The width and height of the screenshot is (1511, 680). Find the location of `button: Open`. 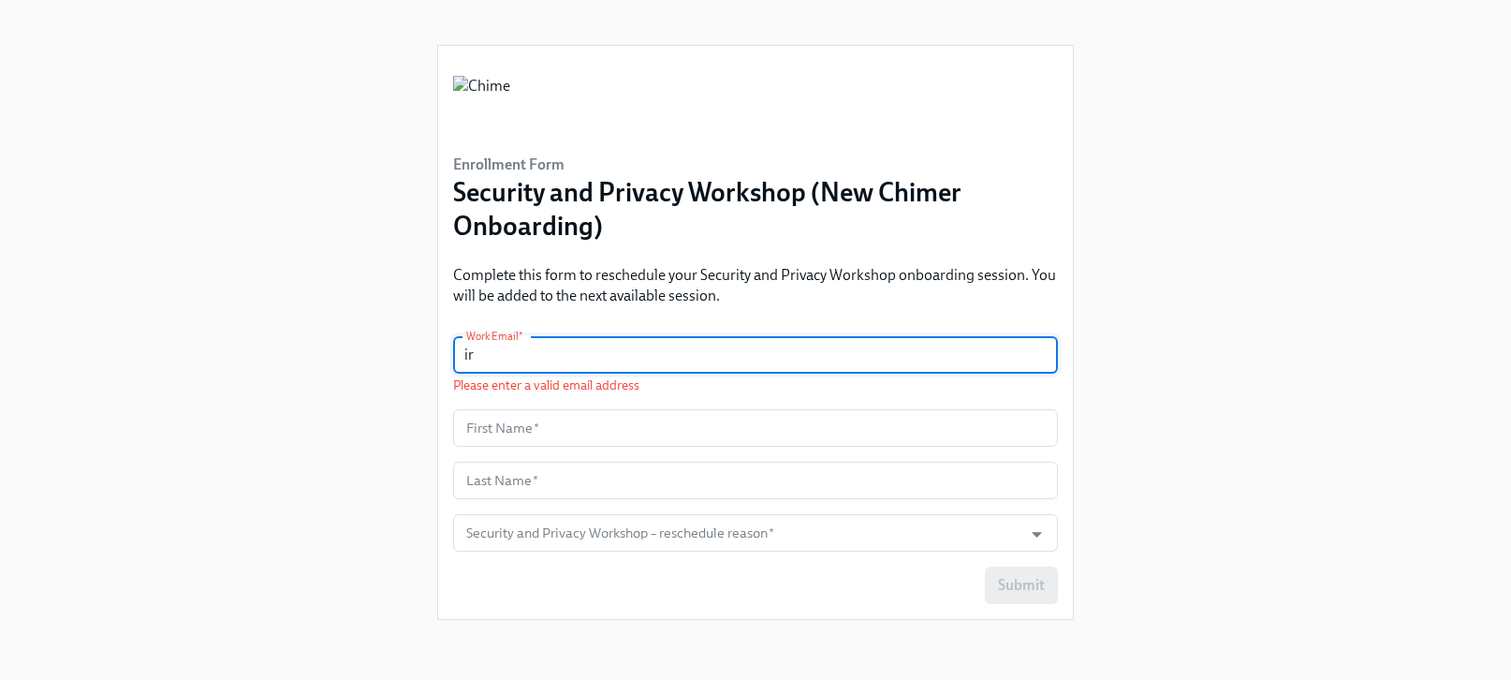

button: Open is located at coordinates (1036, 534).